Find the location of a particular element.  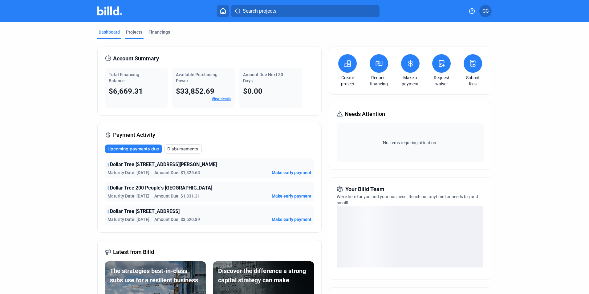

a: Request financing is located at coordinates (379, 81).